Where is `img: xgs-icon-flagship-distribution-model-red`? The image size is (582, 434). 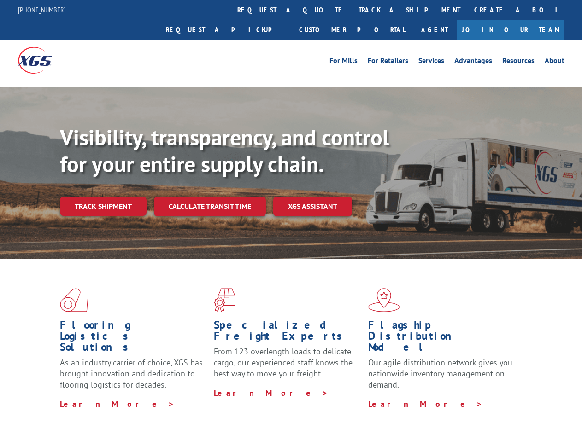
img: xgs-icon-flagship-distribution-model-red is located at coordinates (384, 300).